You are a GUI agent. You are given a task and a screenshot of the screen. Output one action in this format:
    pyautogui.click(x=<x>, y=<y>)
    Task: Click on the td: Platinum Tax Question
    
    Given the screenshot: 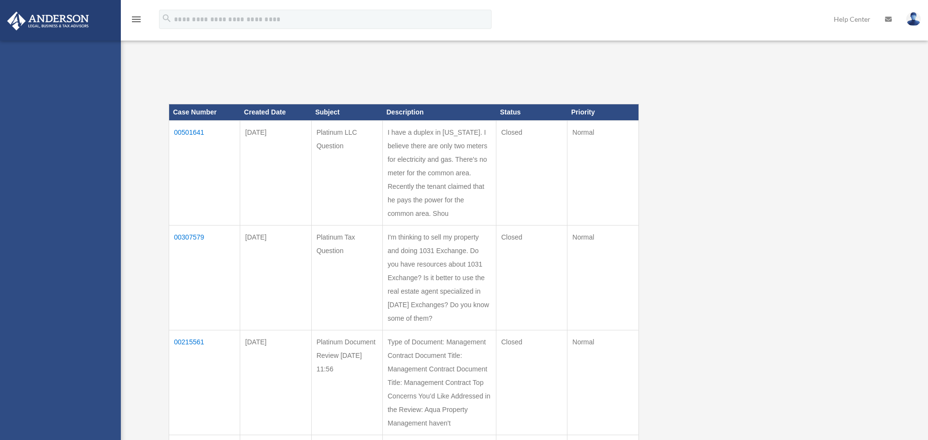 What is the action you would take?
    pyautogui.click(x=346, y=278)
    